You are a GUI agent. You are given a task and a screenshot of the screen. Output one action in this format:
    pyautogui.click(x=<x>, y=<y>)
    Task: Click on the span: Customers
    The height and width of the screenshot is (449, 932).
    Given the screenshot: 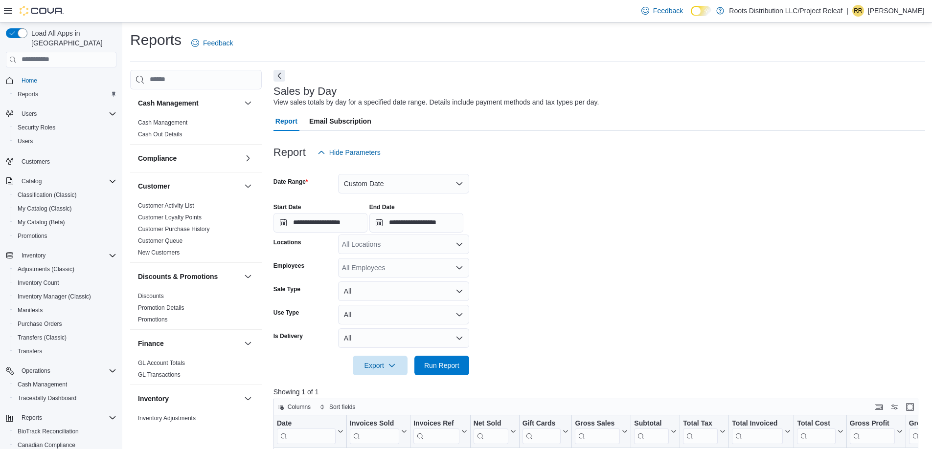 What is the action you would take?
    pyautogui.click(x=67, y=161)
    